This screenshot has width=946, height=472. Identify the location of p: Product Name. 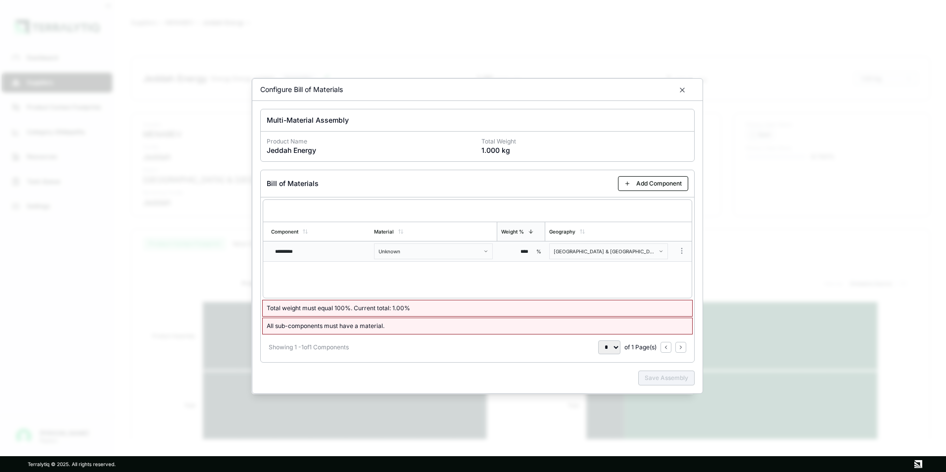
(370, 142).